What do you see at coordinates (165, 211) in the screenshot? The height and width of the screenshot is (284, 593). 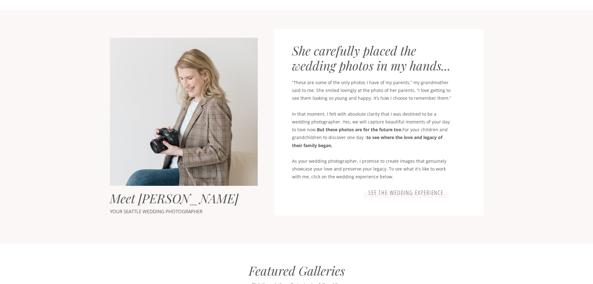 I see `p: YOUR SEATTLE WEDDING PHOTOGRAPHER` at bounding box center [165, 211].